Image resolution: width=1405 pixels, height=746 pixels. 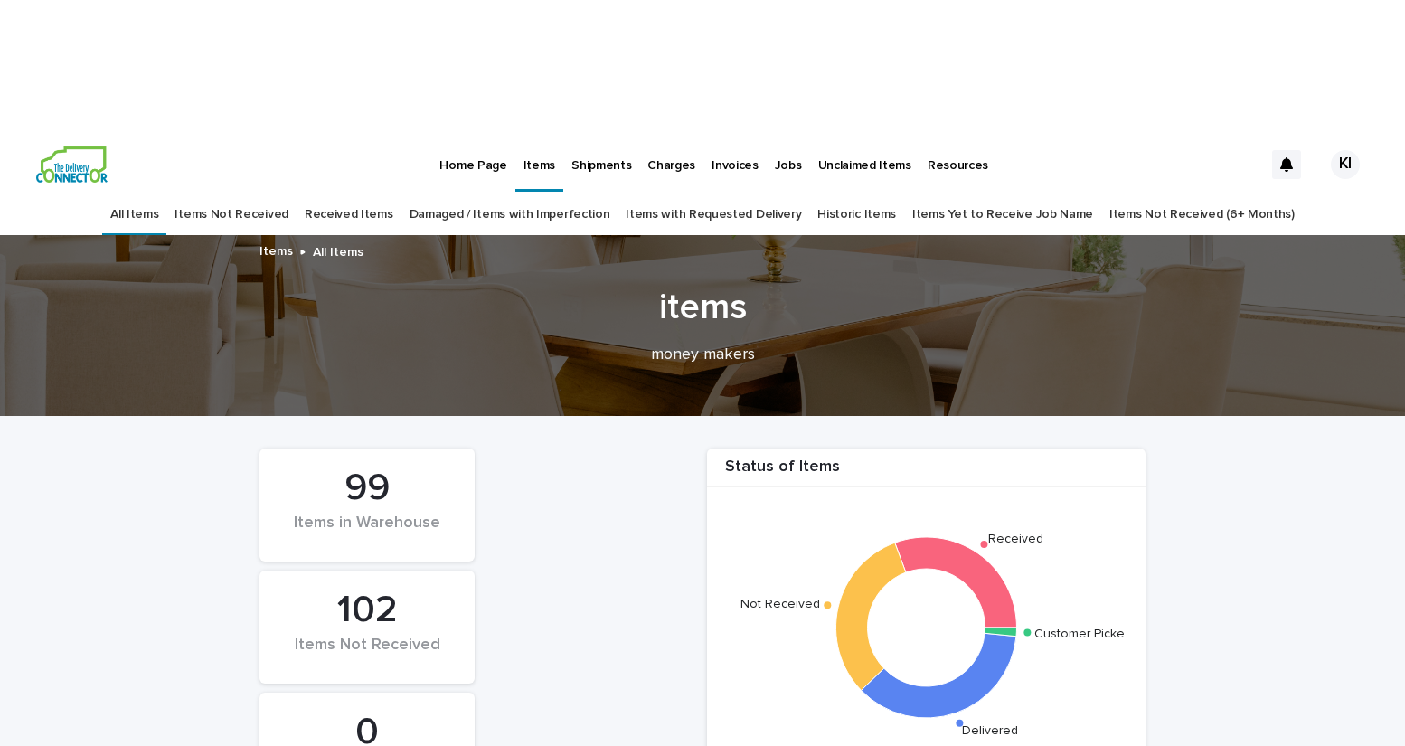 I want to click on a: Items Yet to Receive Job Name, so click(x=1003, y=214).